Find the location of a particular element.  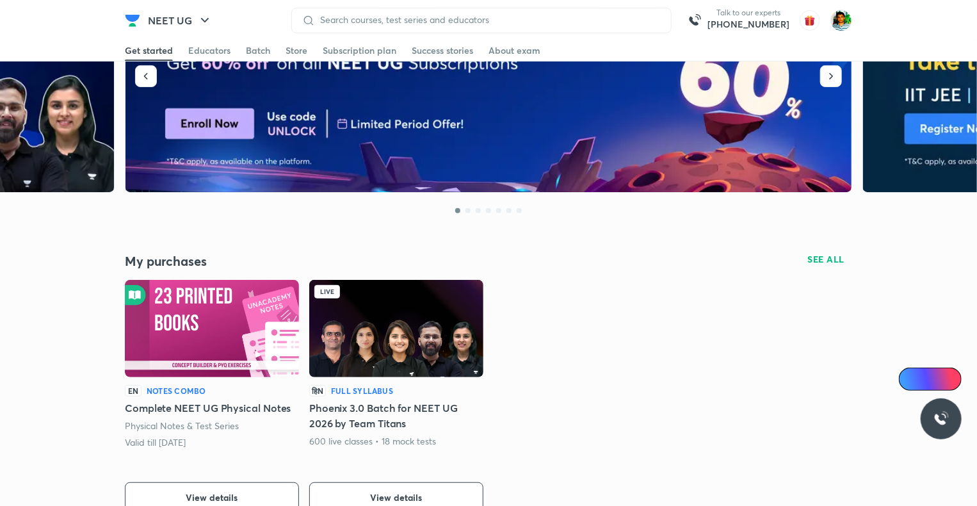

div: Live is located at coordinates (327, 291).